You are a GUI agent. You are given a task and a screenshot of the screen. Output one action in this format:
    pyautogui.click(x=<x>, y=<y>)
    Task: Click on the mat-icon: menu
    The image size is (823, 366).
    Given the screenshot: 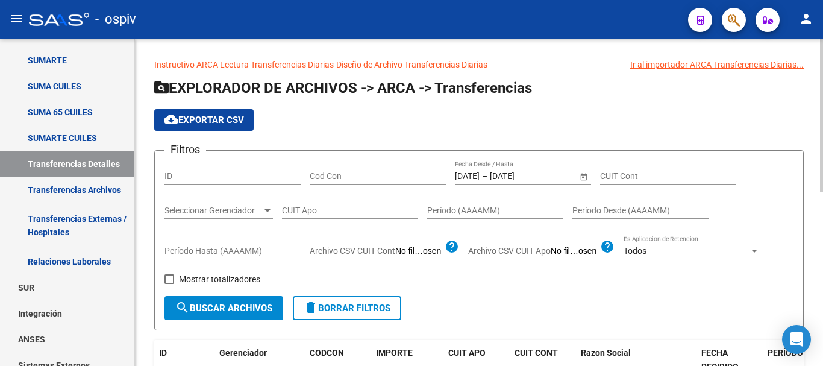 What is the action you would take?
    pyautogui.click(x=17, y=19)
    